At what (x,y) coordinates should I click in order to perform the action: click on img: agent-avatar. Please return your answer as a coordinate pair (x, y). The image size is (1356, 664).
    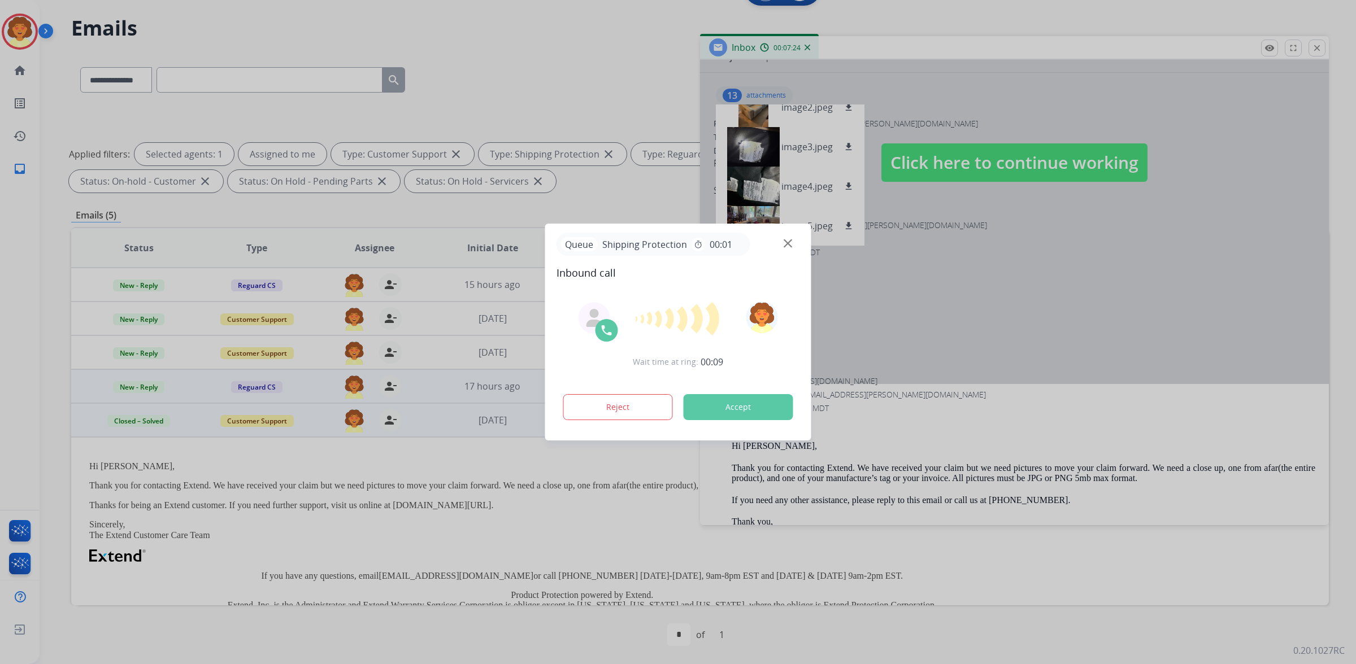
    Looking at the image, I should click on (594, 318).